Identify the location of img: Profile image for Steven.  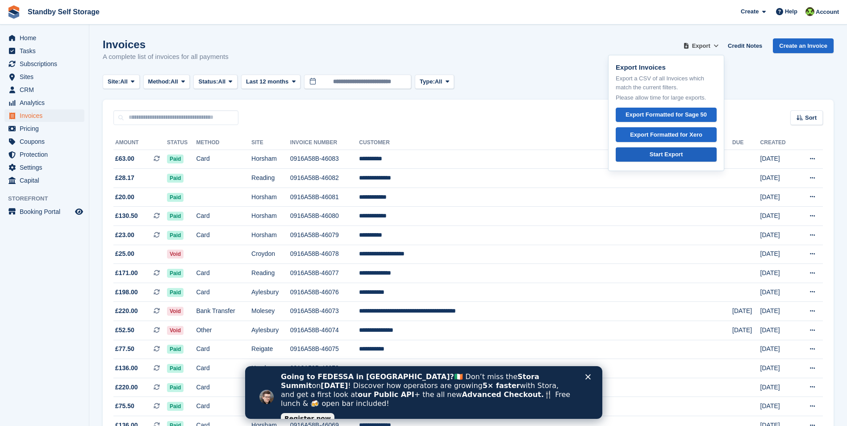
(21, 31).